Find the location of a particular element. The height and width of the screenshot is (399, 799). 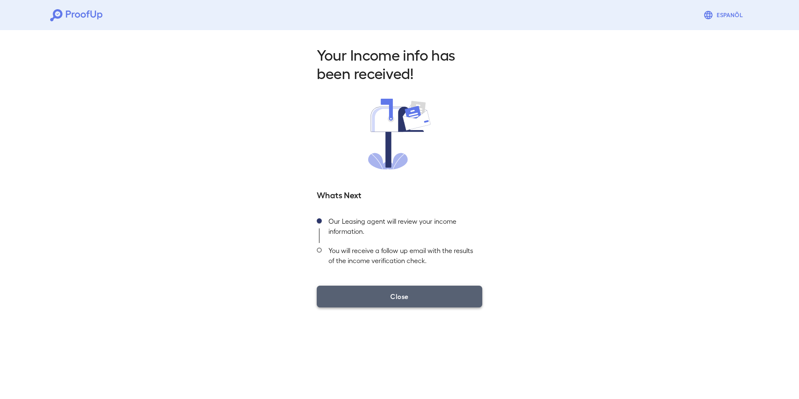

div: Our Leasing agent will review your income information. is located at coordinates (402, 228).